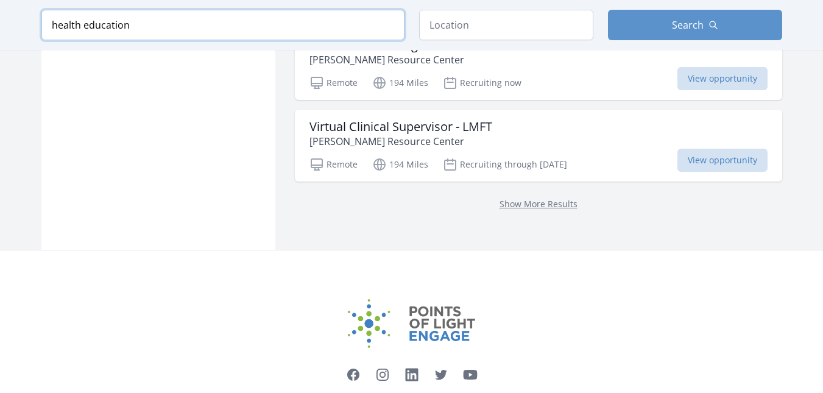 The height and width of the screenshot is (393, 823). I want to click on input: Location, so click(506, 25).